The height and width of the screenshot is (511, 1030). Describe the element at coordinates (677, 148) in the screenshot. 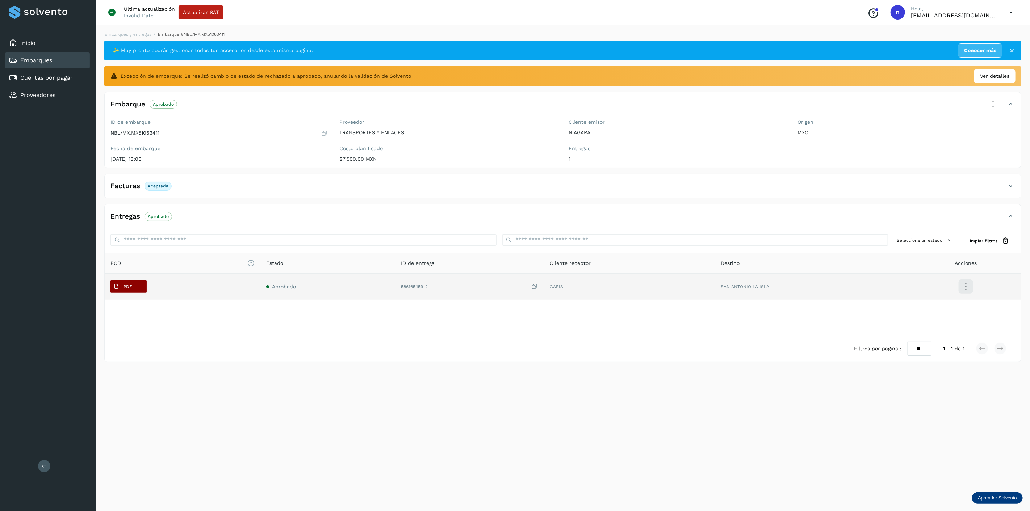

I see `label: Entregas` at that location.